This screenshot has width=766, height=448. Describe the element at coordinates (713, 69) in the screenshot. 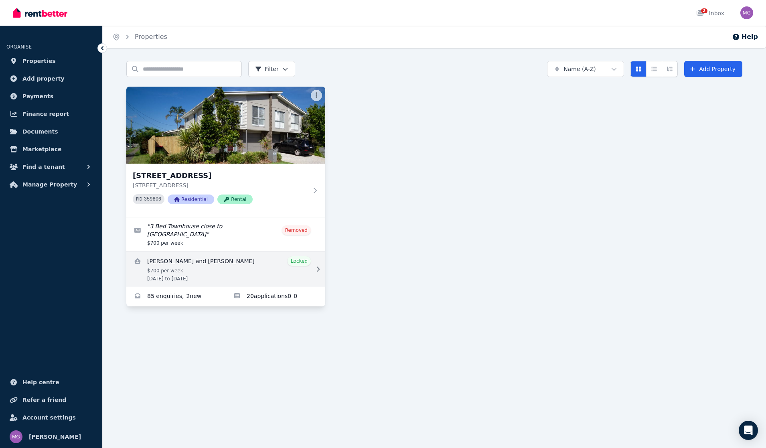

I see `a: Add Property` at that location.